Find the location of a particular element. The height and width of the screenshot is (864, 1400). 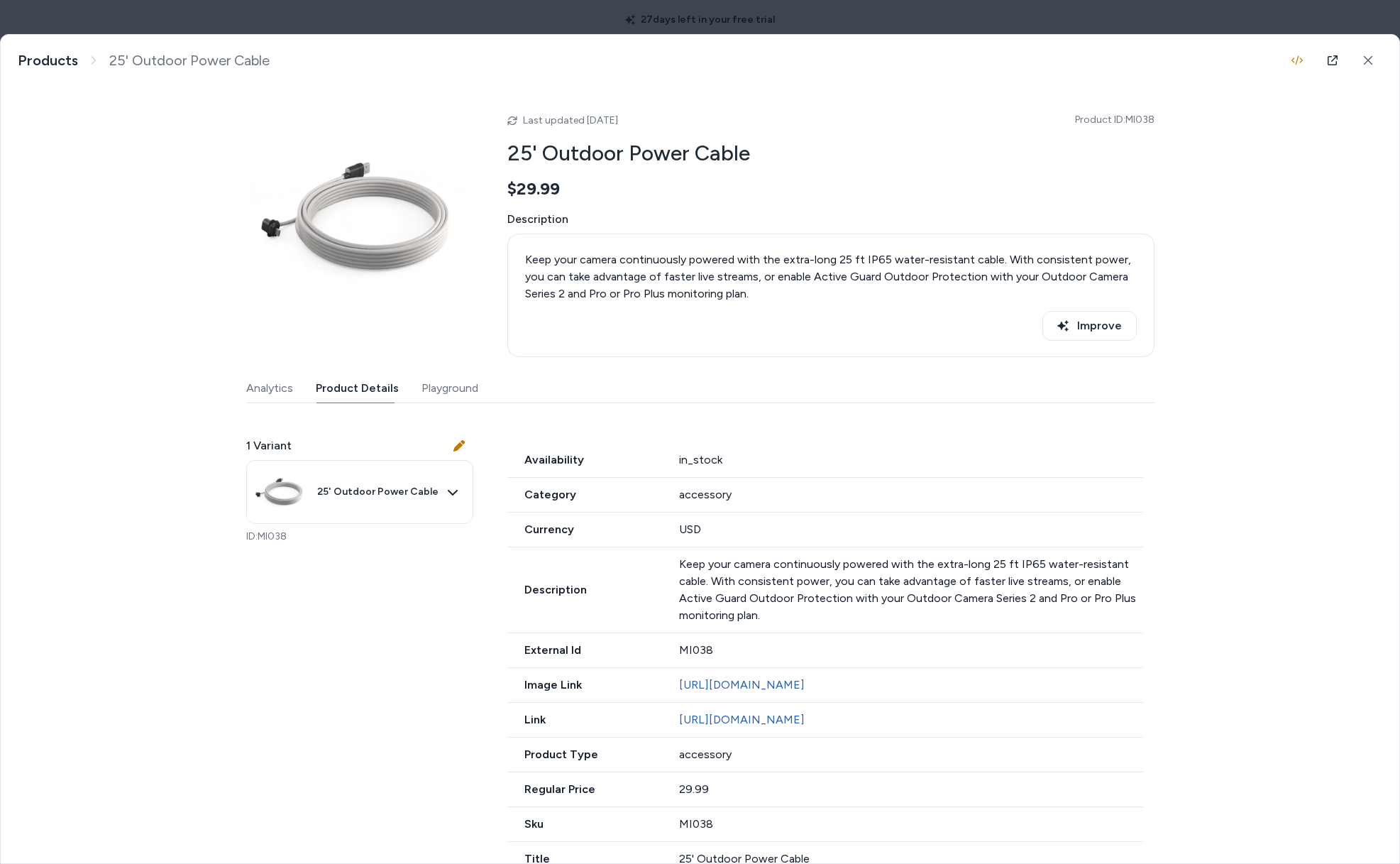

span: Link is located at coordinates (585, 720).